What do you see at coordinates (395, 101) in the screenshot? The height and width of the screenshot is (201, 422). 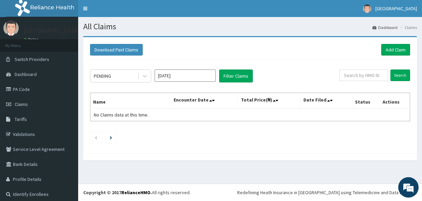 I see `th: Actions` at bounding box center [395, 101].